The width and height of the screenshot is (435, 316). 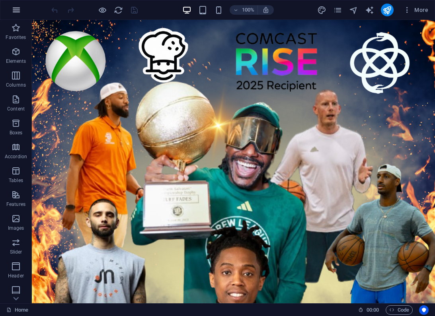 What do you see at coordinates (266, 10) in the screenshot?
I see `i: On resize automatically adjust zoom level to fit chosen device.` at bounding box center [266, 10].